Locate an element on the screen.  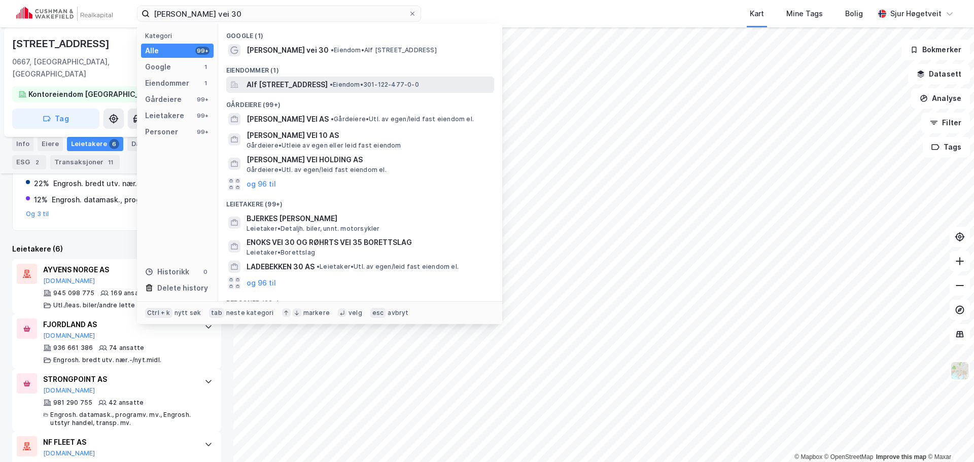
div: 945 098 775 is located at coordinates (74, 293).